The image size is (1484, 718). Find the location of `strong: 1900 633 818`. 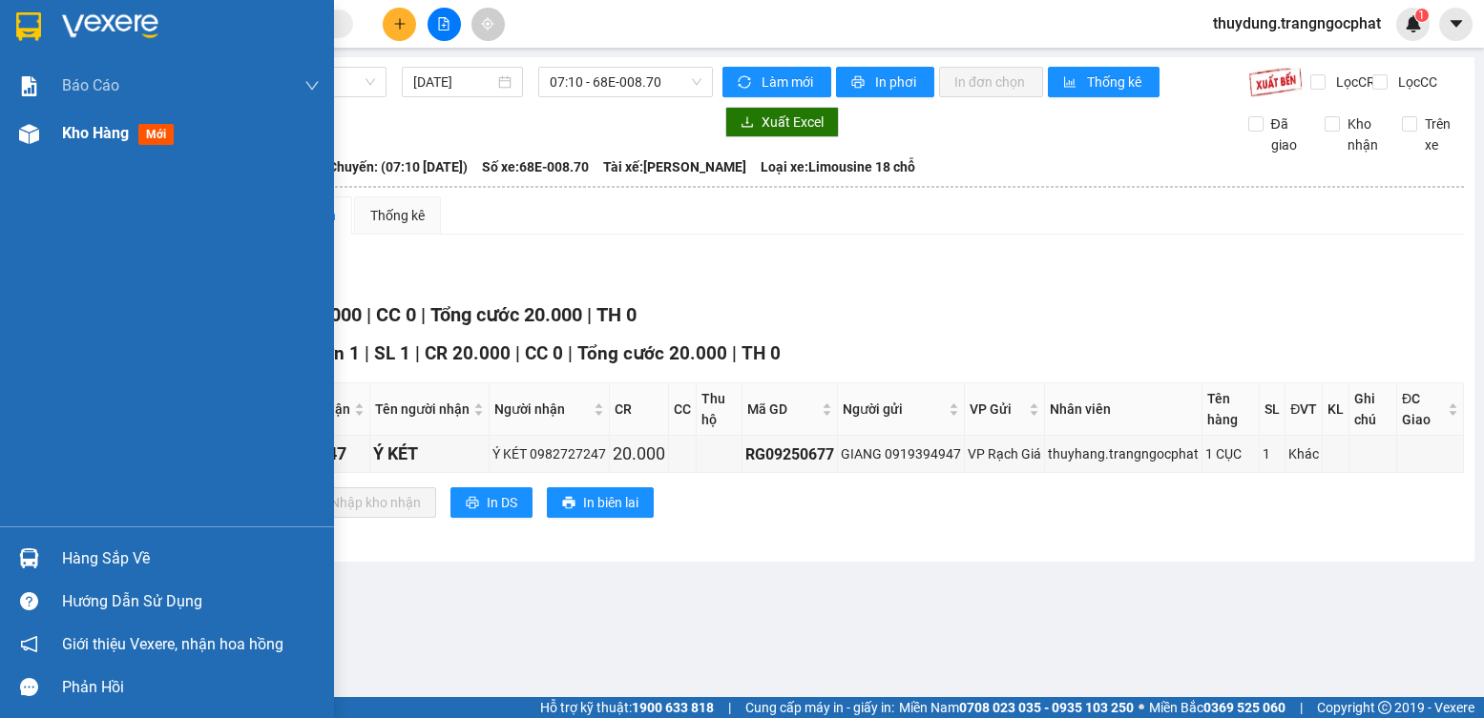

strong: 1900 633 818 is located at coordinates (673, 708).